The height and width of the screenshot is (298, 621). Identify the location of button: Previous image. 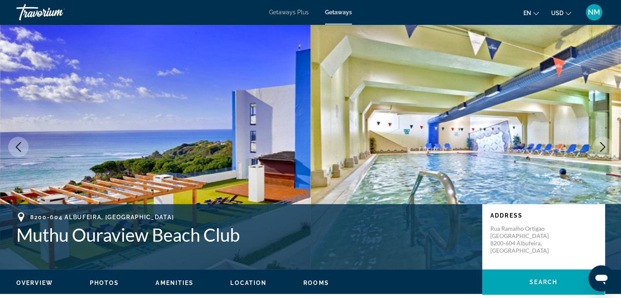
(18, 147).